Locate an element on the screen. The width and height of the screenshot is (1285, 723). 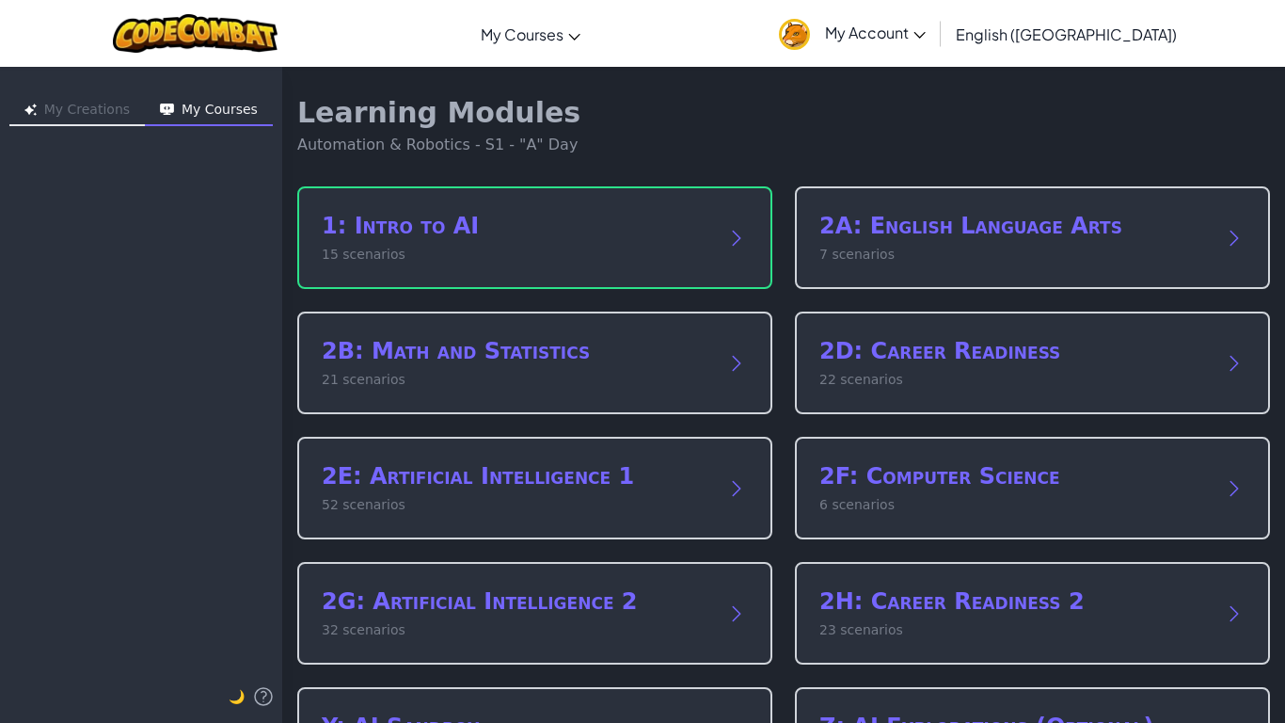
h2: 2H: Career Readiness 2 is located at coordinates (1013, 601).